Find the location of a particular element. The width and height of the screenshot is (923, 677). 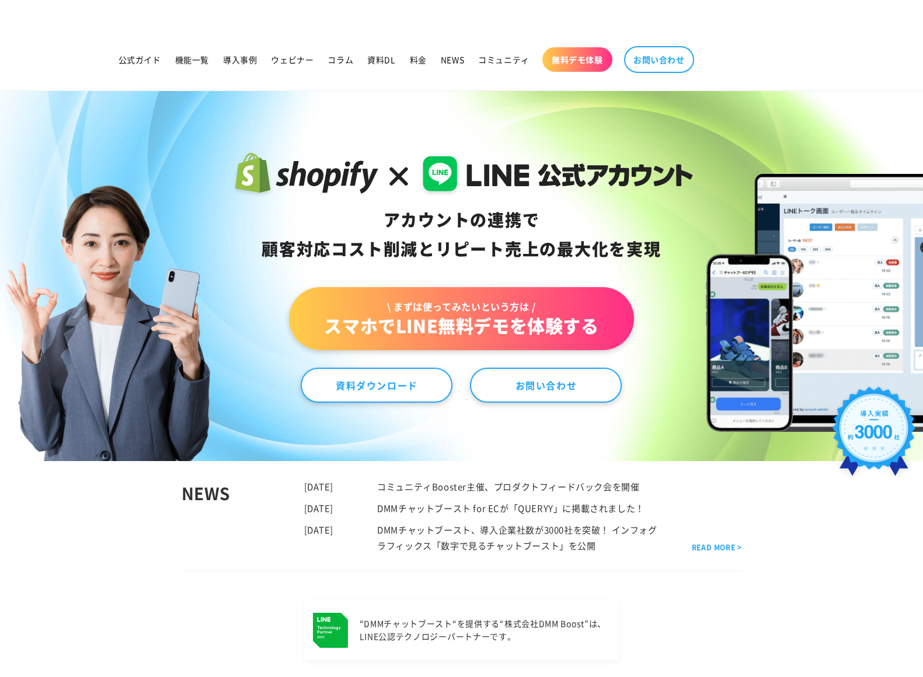

span: 導入事例 is located at coordinates (240, 60).